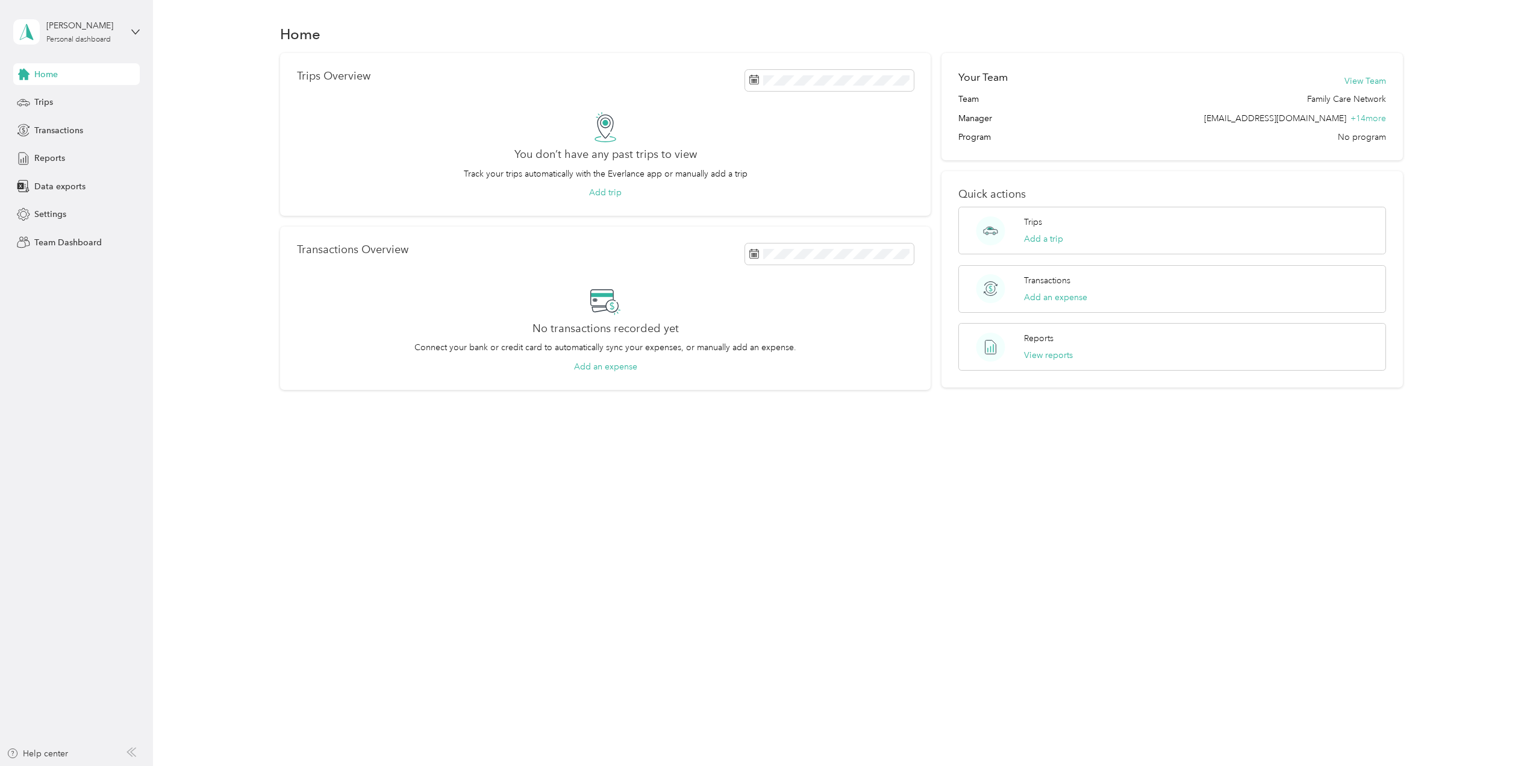 The width and height of the screenshot is (1536, 766). Describe the element at coordinates (1172, 194) in the screenshot. I see `p: Quick actions` at that location.